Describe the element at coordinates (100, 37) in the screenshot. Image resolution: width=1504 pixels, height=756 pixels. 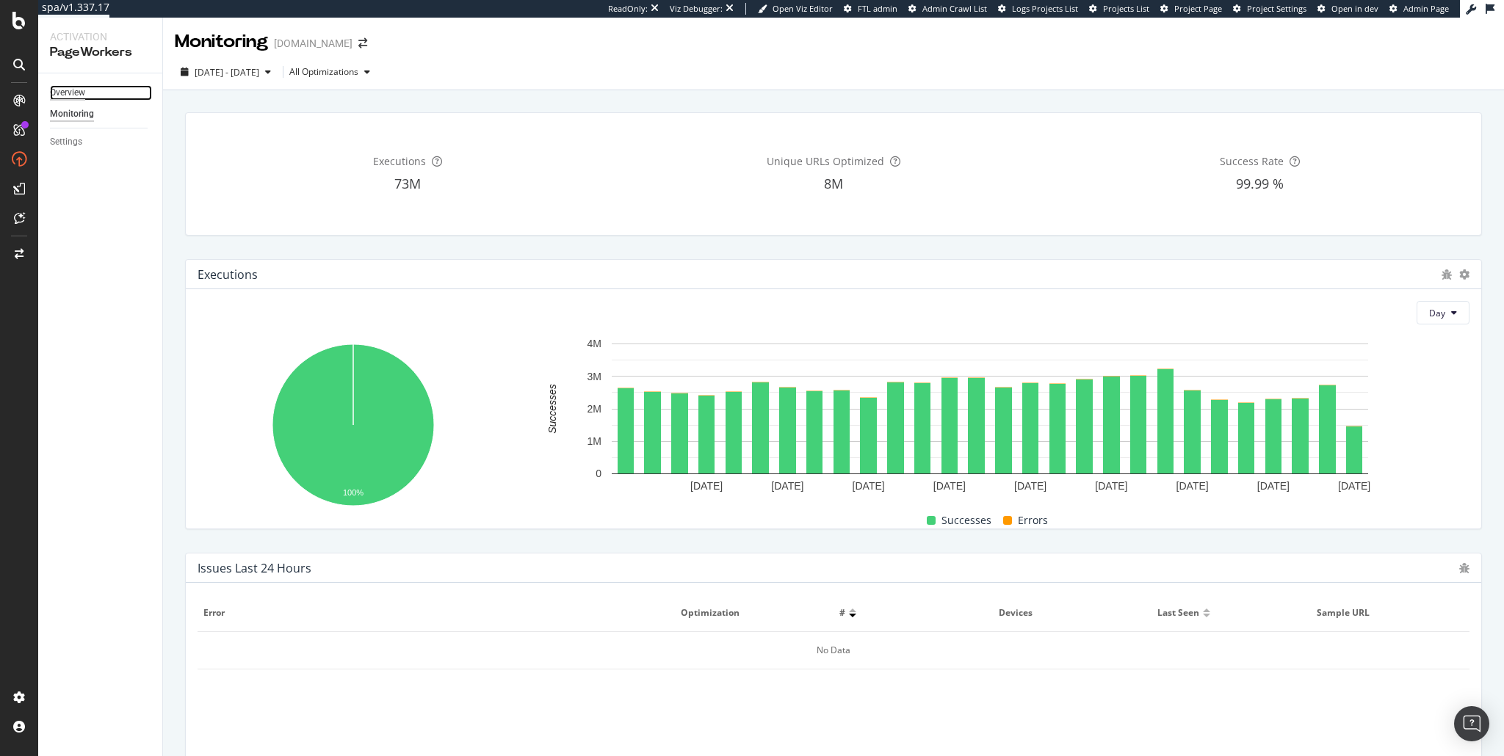
I see `div: Activation` at that location.